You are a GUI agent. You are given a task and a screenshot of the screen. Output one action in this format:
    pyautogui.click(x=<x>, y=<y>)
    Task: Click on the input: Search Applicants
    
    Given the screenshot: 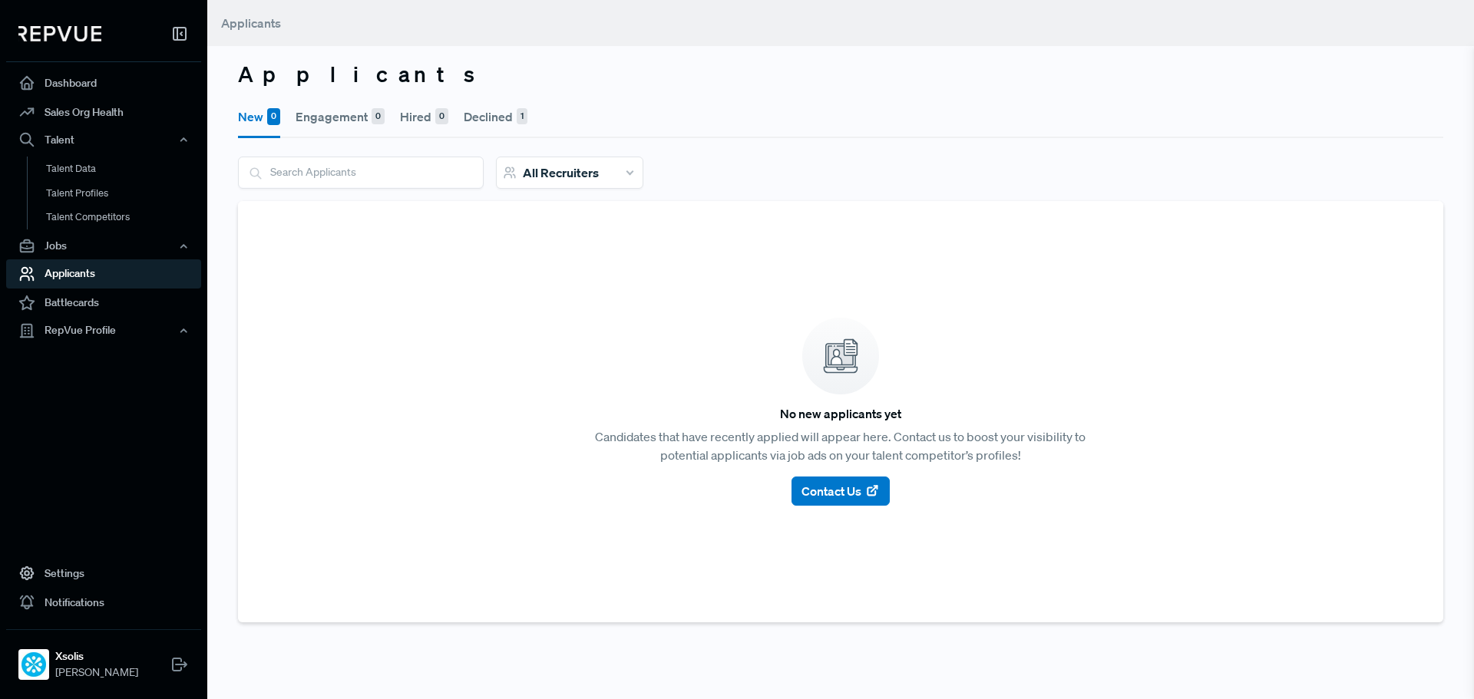 What is the action you would take?
    pyautogui.click(x=361, y=172)
    